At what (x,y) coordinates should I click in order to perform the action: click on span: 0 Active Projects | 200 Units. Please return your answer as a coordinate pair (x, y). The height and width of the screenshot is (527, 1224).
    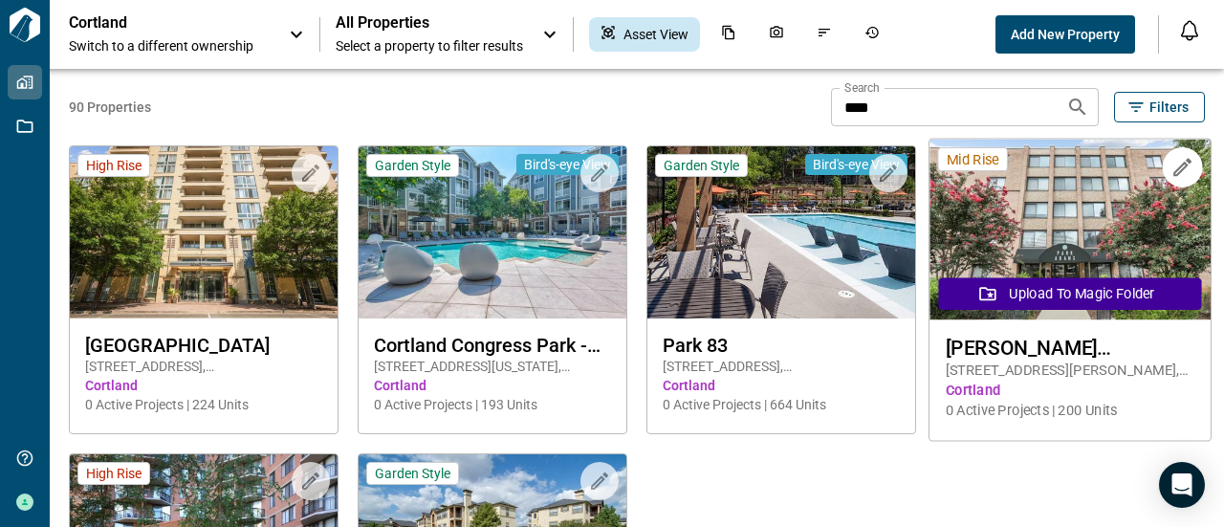
    Looking at the image, I should click on (1070, 410).